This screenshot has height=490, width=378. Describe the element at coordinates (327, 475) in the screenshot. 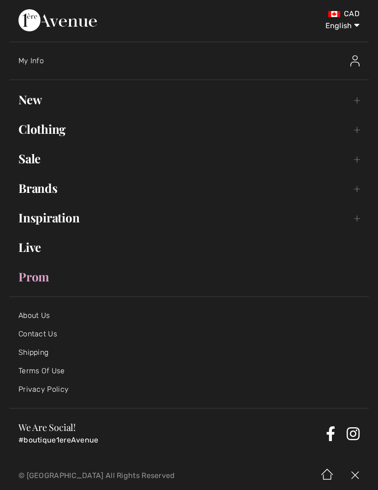

I see `img: Home` at that location.